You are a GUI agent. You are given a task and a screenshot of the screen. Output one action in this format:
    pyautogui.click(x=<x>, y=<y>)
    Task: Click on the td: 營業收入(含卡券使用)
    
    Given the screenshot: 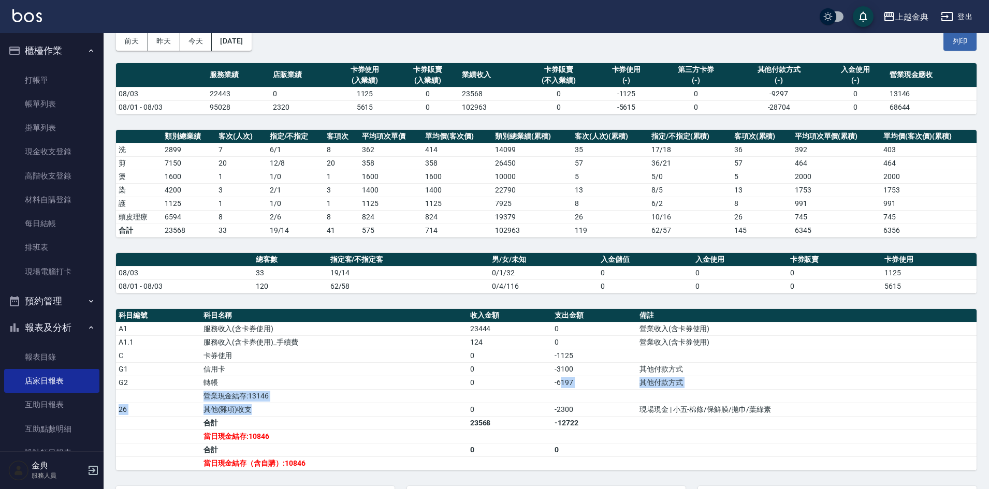 What is the action you would take?
    pyautogui.click(x=806, y=342)
    